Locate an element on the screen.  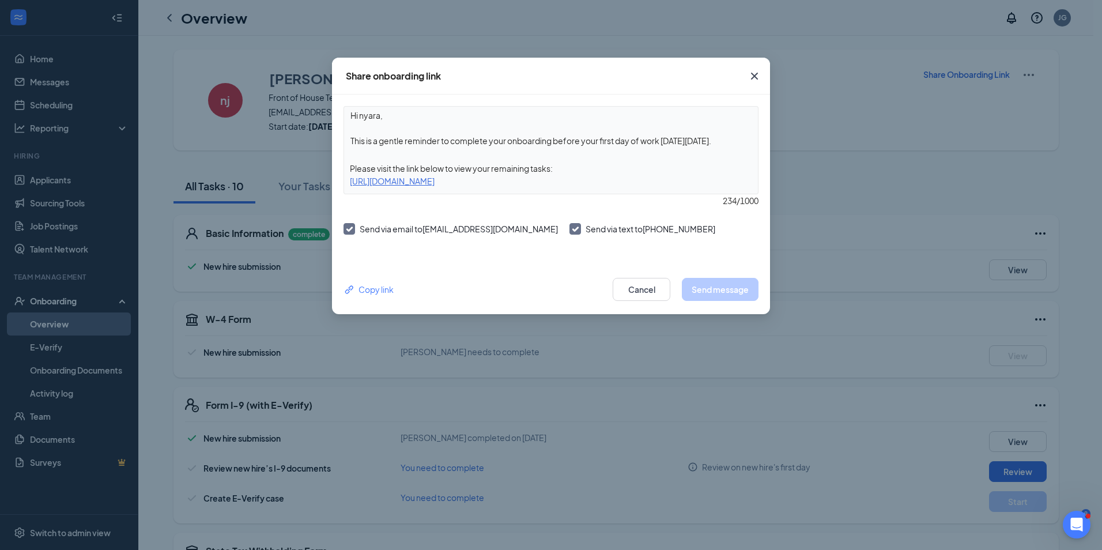
div: 234 / 1000 is located at coordinates (551, 201).